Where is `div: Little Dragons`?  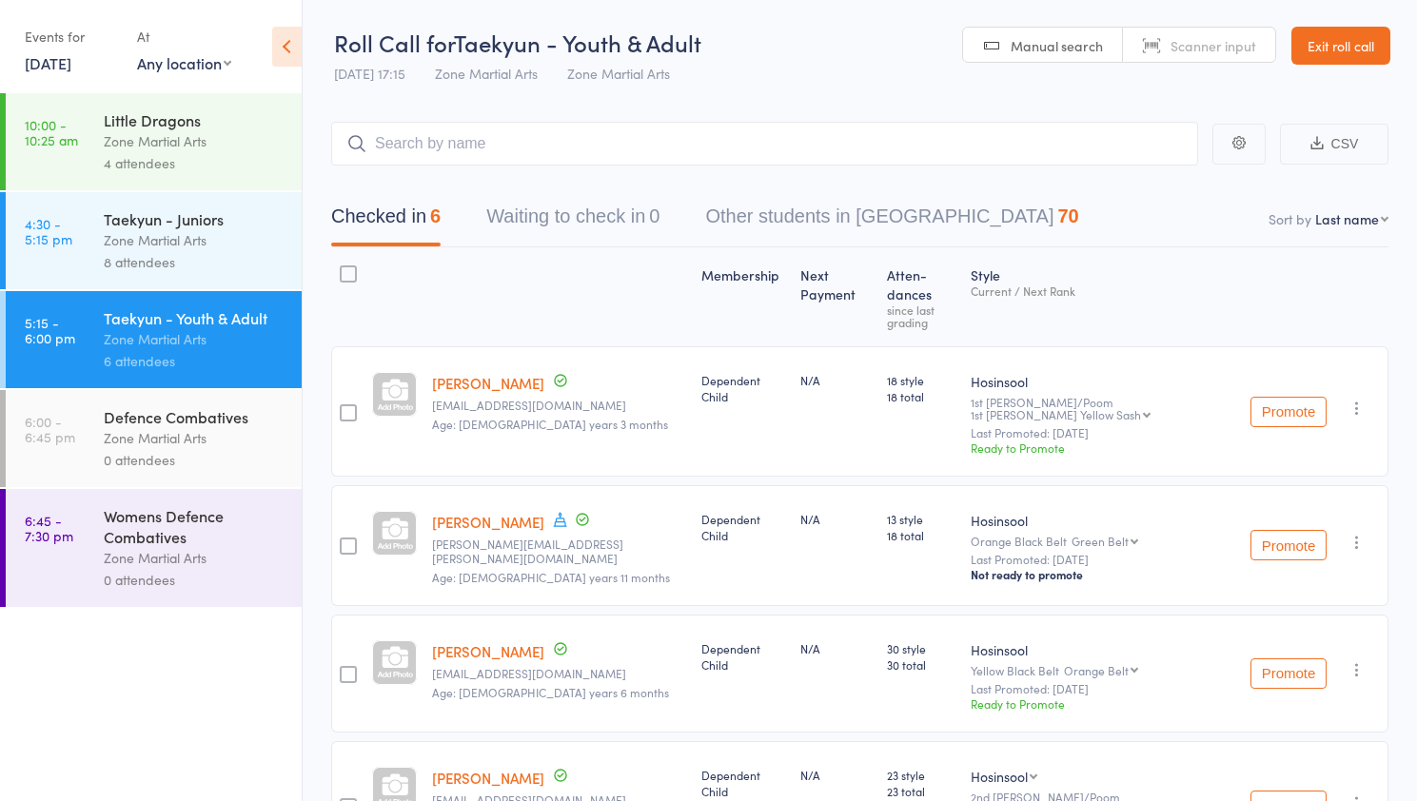 div: Little Dragons is located at coordinates (194, 120).